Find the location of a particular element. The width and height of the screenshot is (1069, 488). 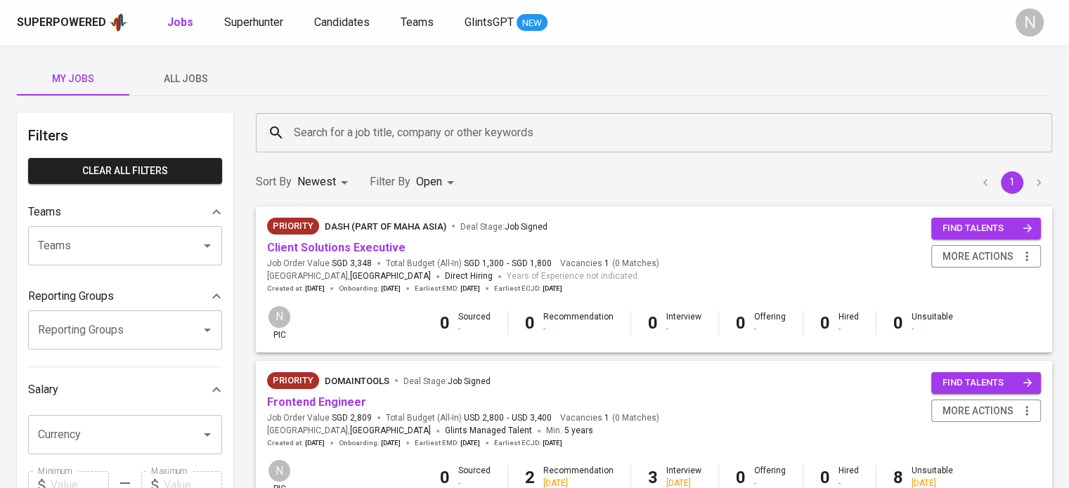

a: Superpoweredapp logo is located at coordinates (72, 22).